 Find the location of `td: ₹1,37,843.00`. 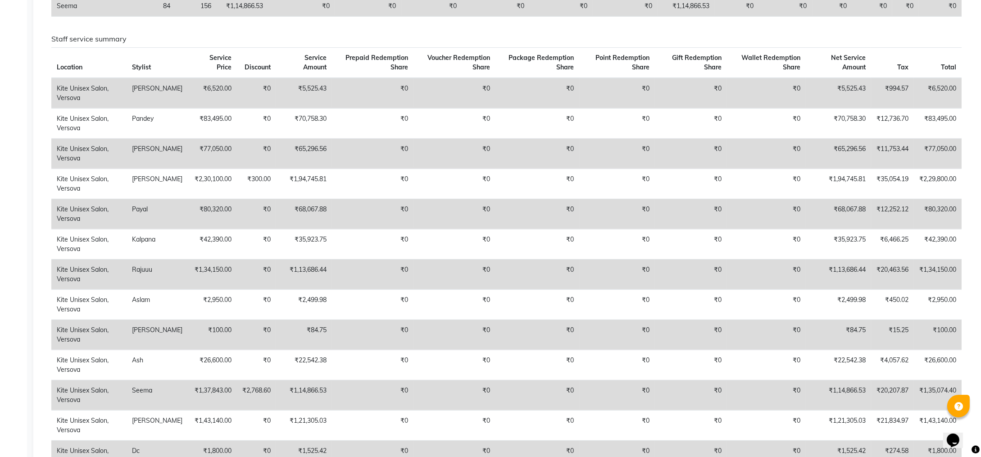

td: ₹1,37,843.00 is located at coordinates (212, 395).